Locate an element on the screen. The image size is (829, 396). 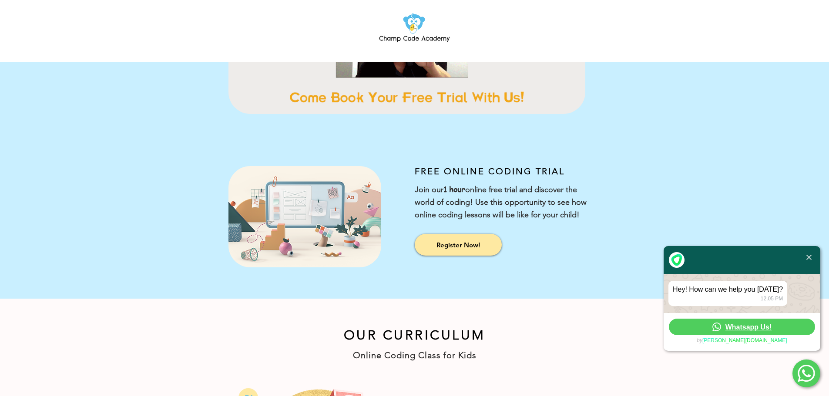
span: Register Now! is located at coordinates (458, 245).